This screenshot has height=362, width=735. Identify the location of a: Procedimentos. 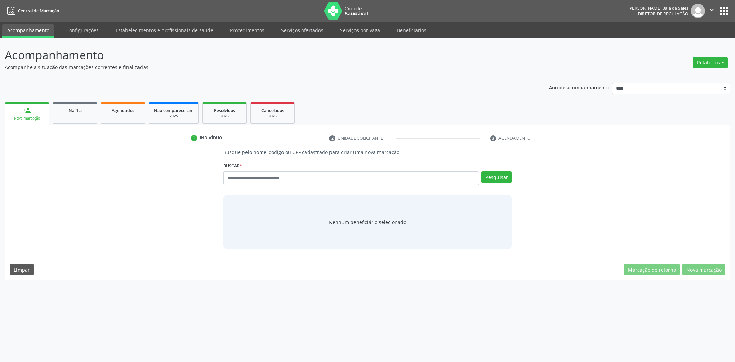
(247, 30).